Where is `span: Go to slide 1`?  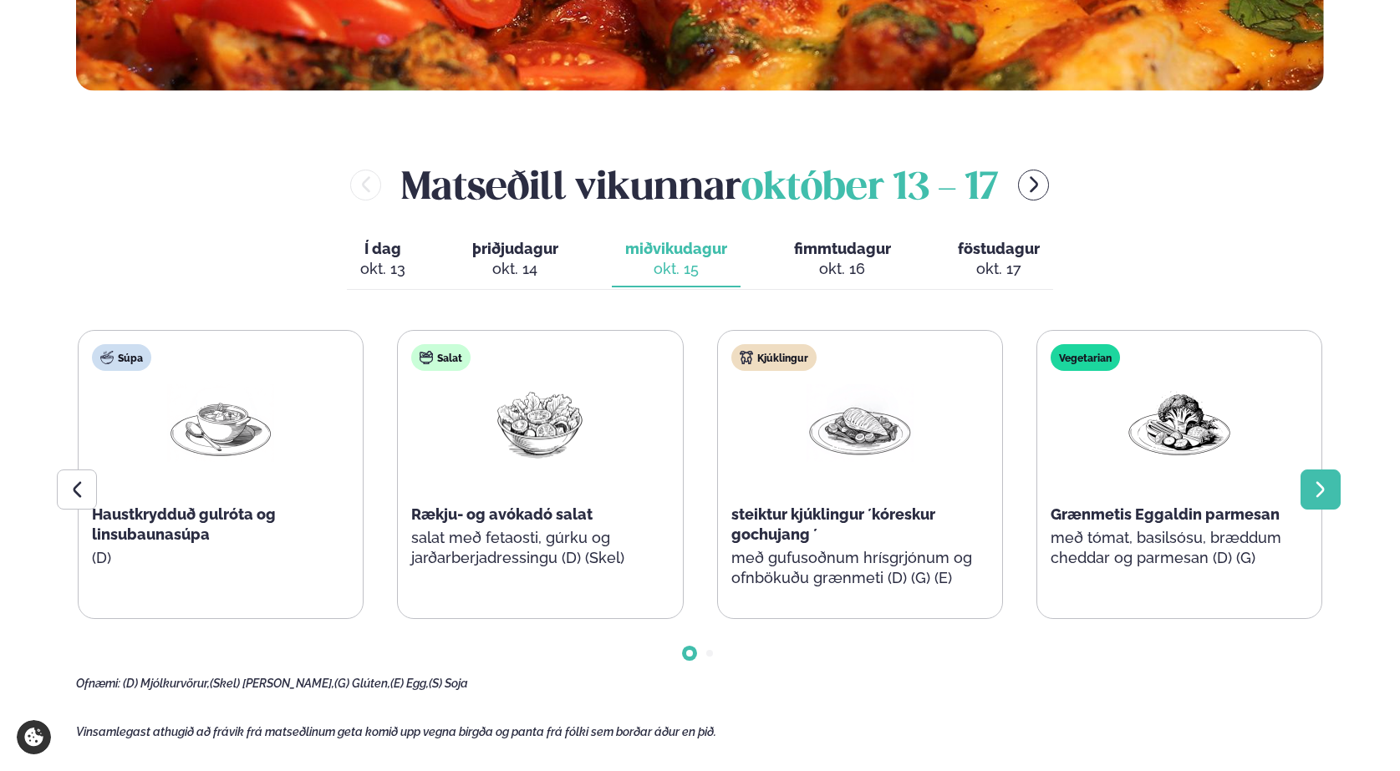 span: Go to slide 1 is located at coordinates (690, 654).